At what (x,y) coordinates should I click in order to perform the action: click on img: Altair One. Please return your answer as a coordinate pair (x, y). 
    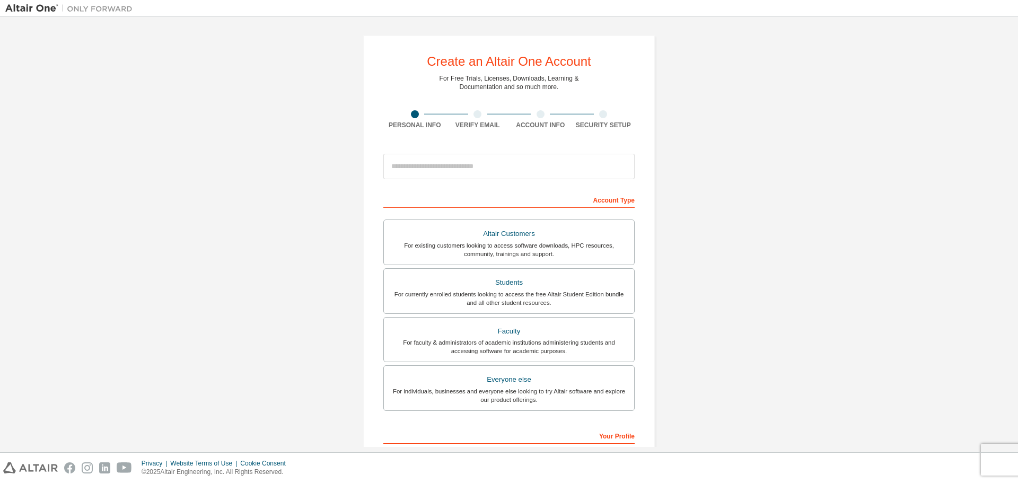
    Looking at the image, I should click on (72, 8).